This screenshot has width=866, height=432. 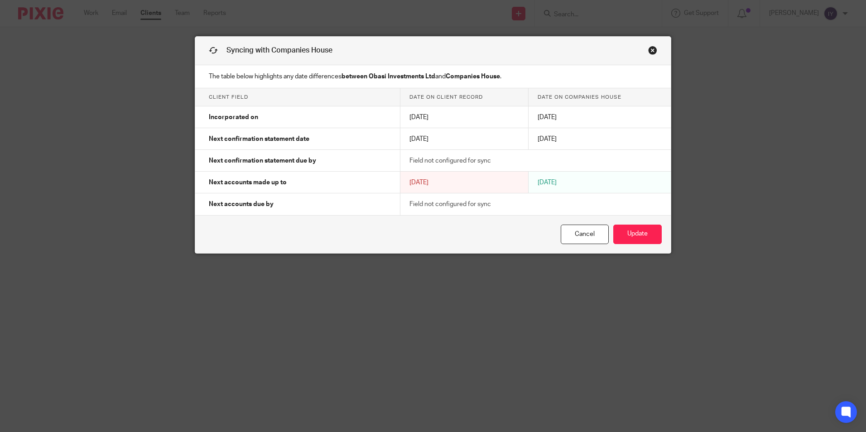 I want to click on td: Next confirmation statement due by, so click(x=297, y=161).